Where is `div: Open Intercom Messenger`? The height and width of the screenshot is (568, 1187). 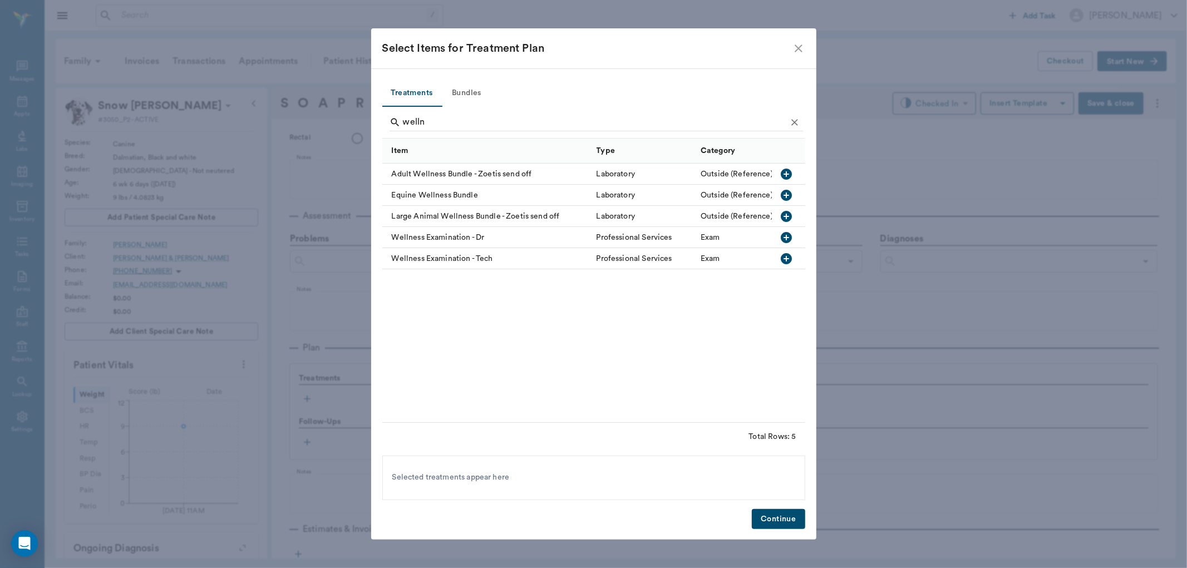 div: Open Intercom Messenger is located at coordinates (24, 544).